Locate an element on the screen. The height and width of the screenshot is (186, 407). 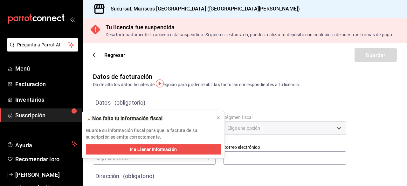
font: Ir a Llenar Información is located at coordinates (153, 149).